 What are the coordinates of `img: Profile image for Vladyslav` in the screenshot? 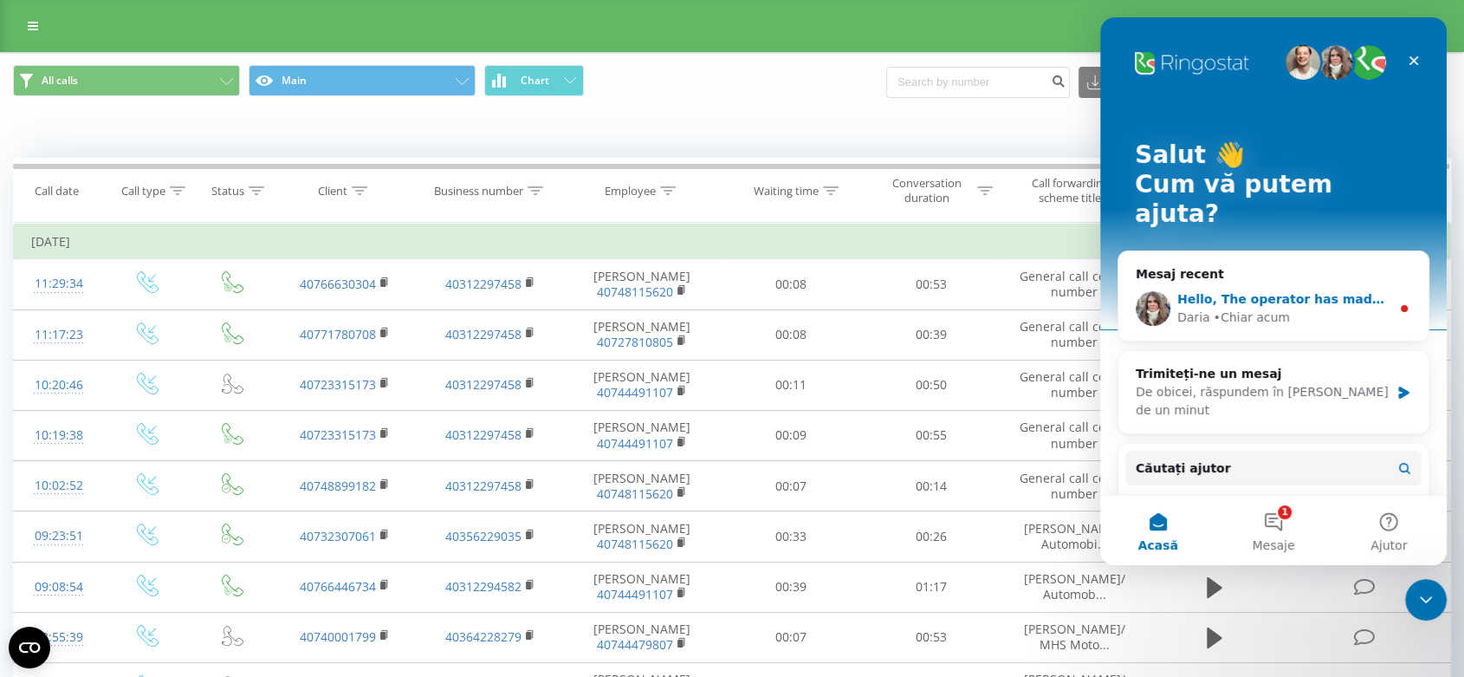 It's located at (203, 45).